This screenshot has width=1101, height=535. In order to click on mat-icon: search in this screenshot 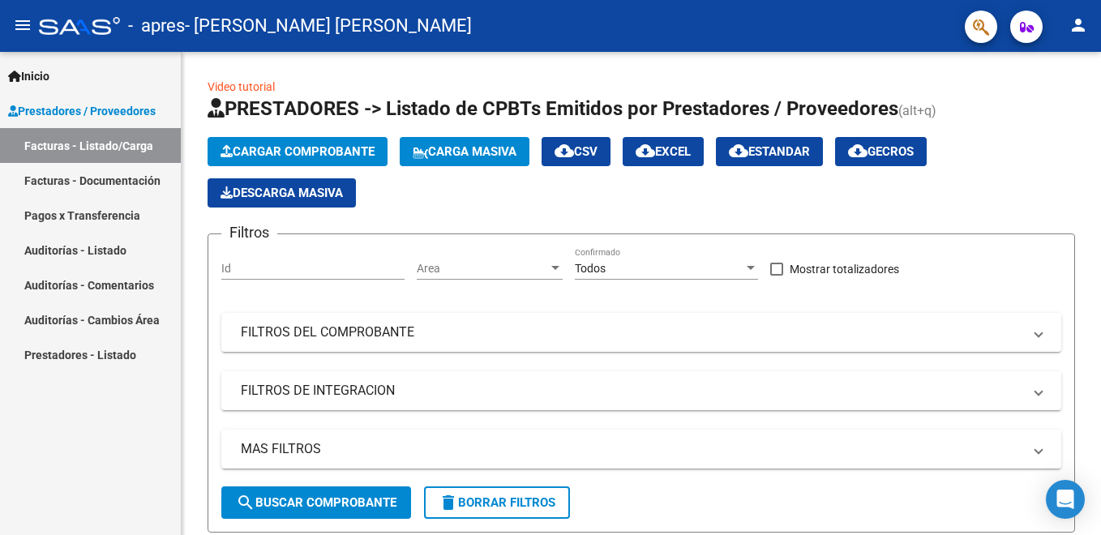, I will do `click(246, 503)`.